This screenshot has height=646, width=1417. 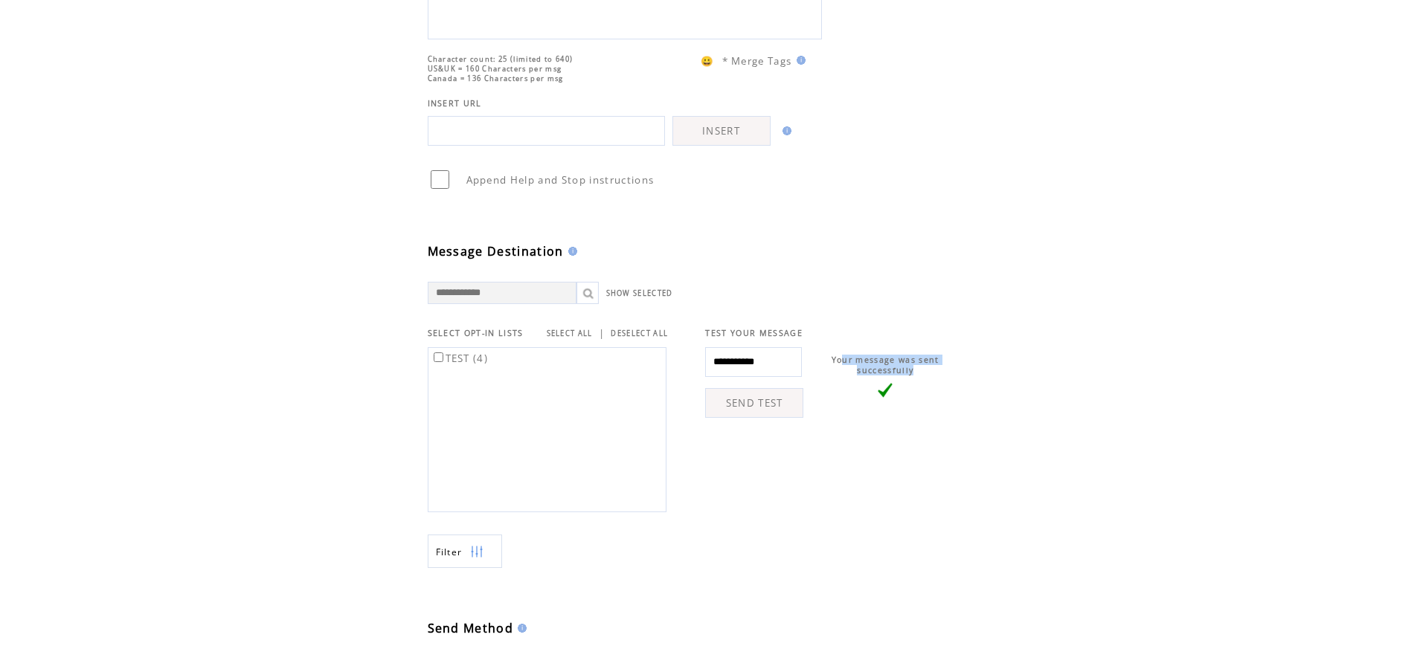 What do you see at coordinates (494, 68) in the screenshot?
I see `span: US&UK = 160 Characters per msg` at bounding box center [494, 68].